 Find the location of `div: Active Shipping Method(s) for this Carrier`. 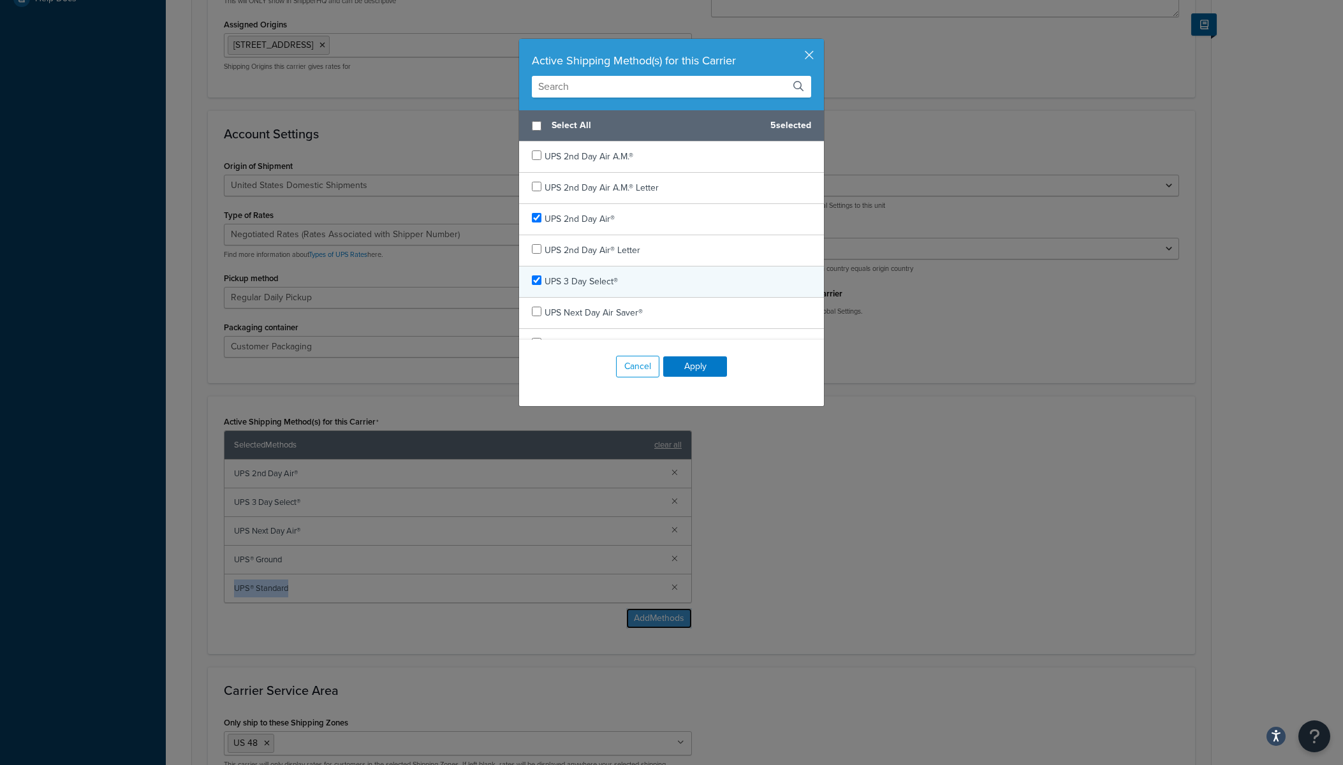

div: Active Shipping Method(s) for this Carrier is located at coordinates (671, 61).